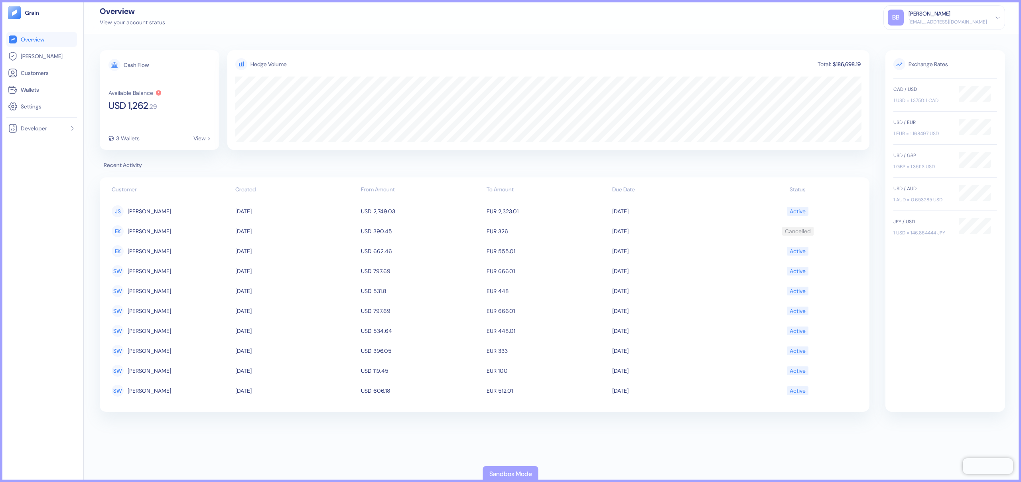 This screenshot has width=1021, height=482. What do you see at coordinates (485, 165) in the screenshot?
I see `span: Recent Activity` at bounding box center [485, 165].